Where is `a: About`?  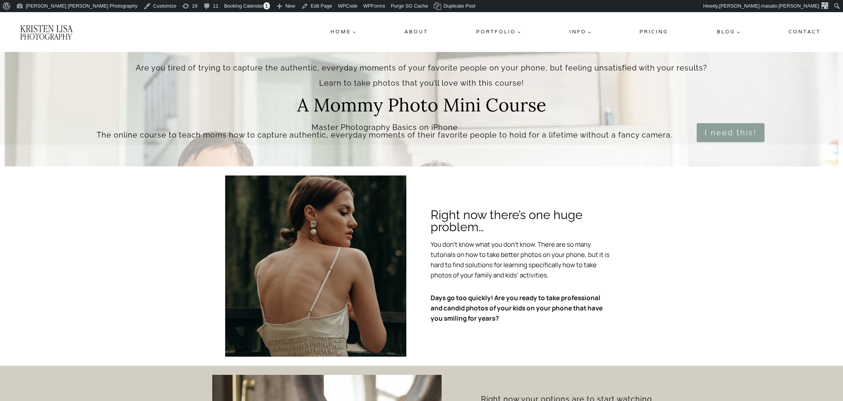
a: About is located at coordinates (416, 32).